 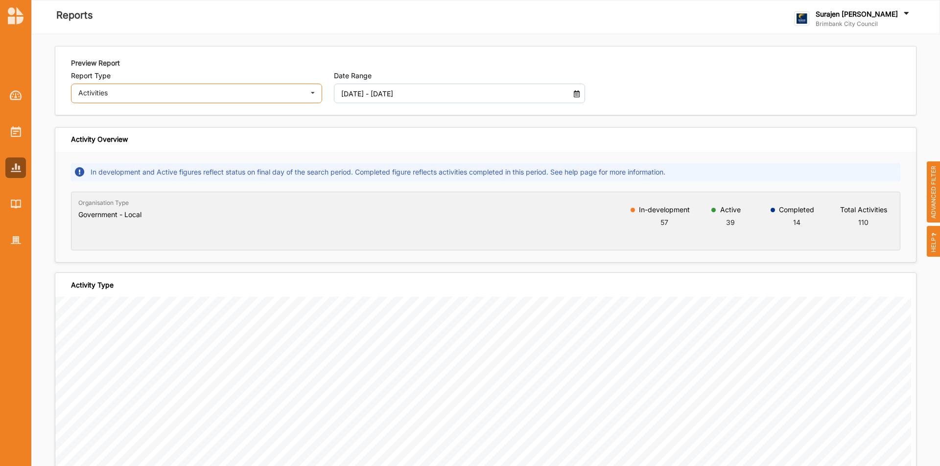 I want to click on label: Preview Report, so click(x=95, y=63).